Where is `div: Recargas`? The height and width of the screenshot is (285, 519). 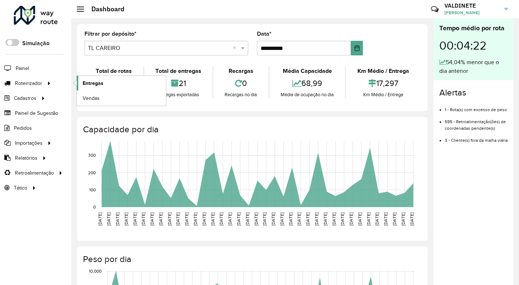 div: Recargas is located at coordinates (241, 71).